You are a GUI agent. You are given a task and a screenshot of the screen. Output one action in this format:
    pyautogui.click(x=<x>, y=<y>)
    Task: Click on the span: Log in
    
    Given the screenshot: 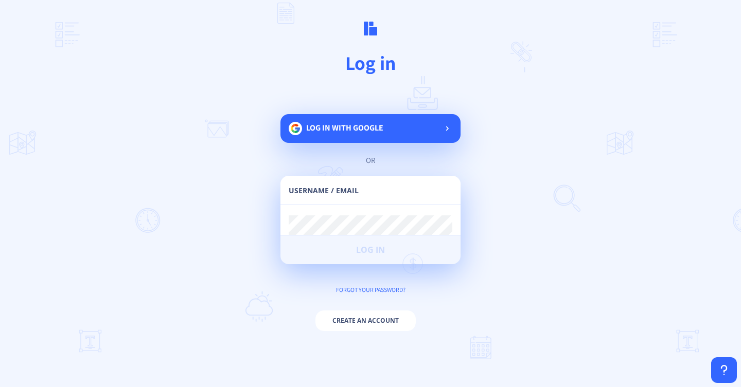 What is the action you would take?
    pyautogui.click(x=370, y=250)
    